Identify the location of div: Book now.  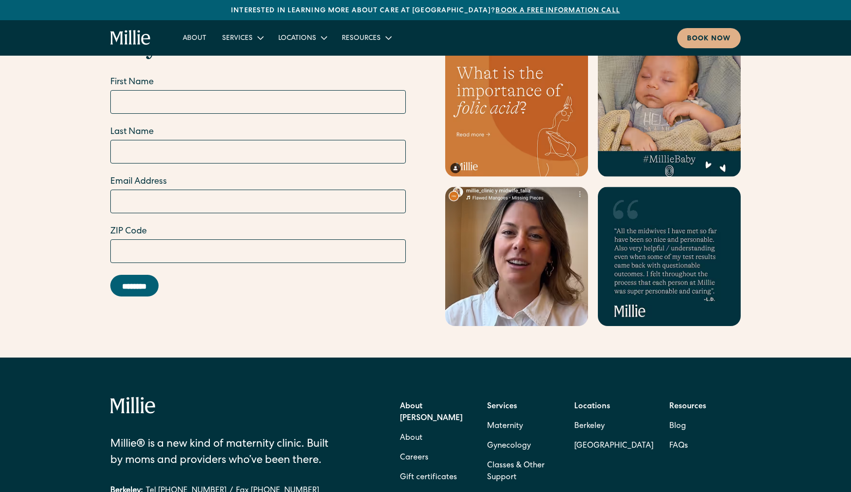
(709, 39).